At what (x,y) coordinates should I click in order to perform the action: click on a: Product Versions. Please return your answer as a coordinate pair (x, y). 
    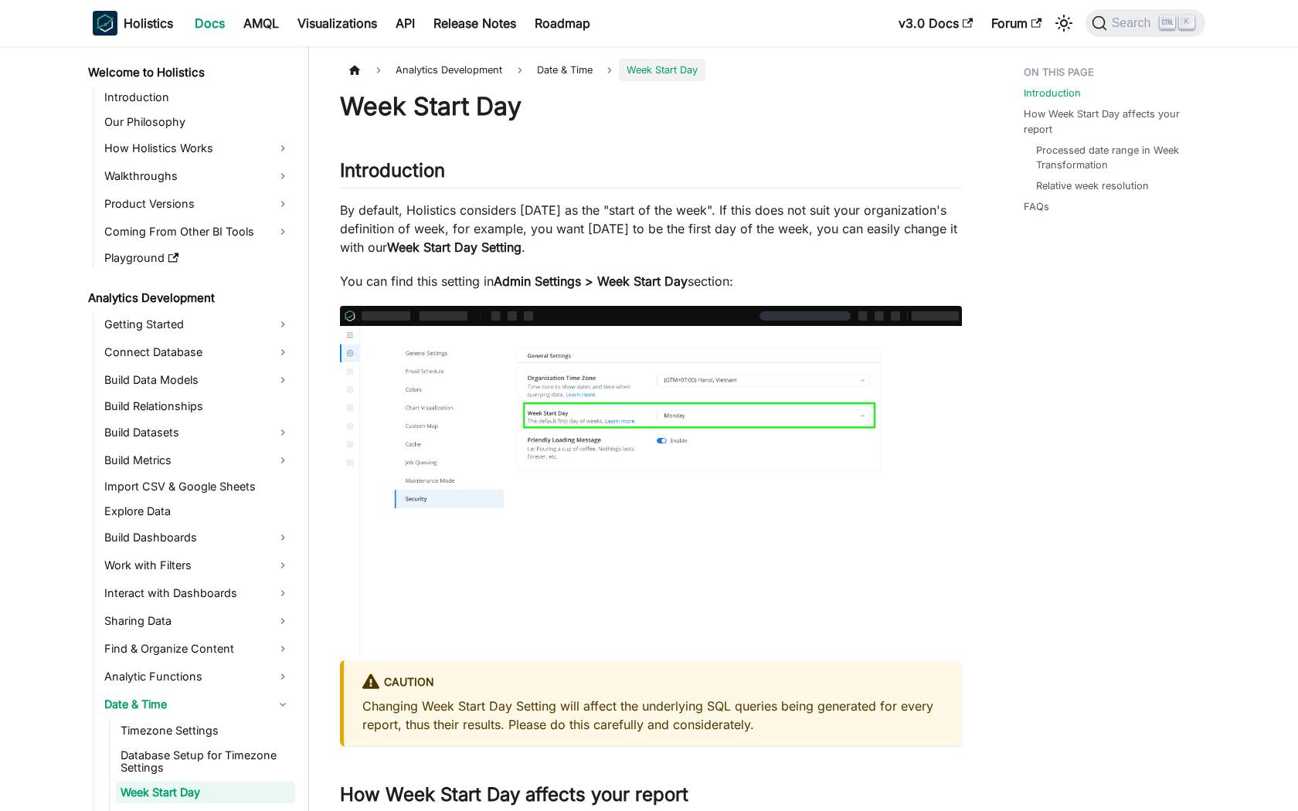
    Looking at the image, I should click on (197, 204).